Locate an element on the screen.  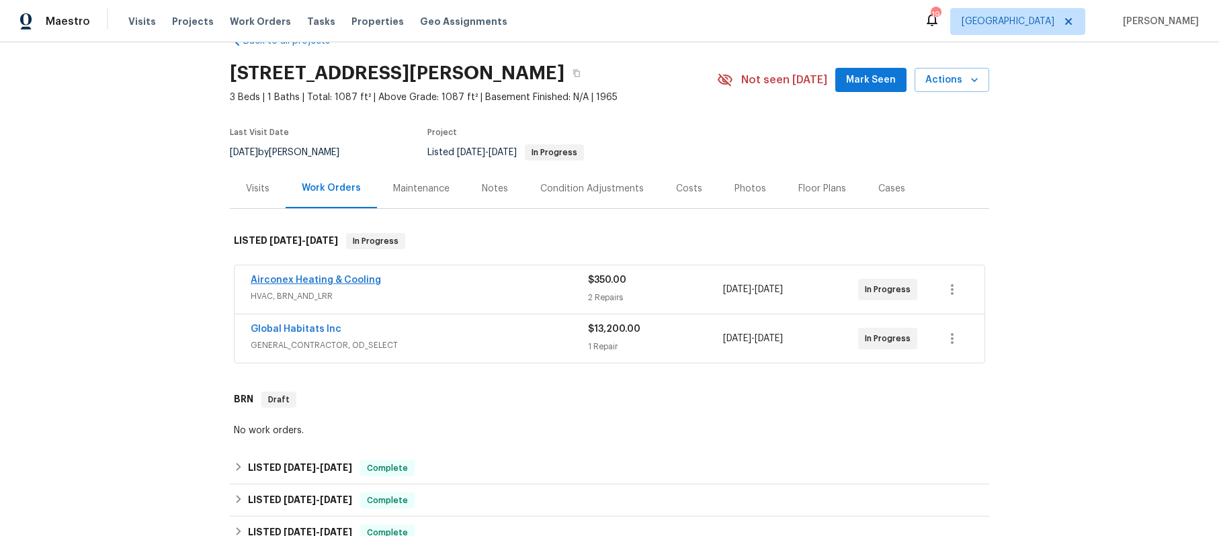
button: Actions is located at coordinates (952, 80).